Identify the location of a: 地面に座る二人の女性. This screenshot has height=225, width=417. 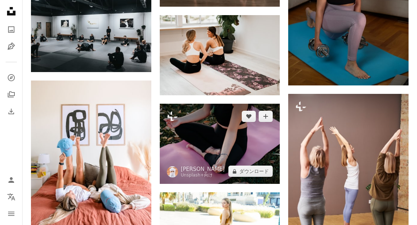
(220, 55).